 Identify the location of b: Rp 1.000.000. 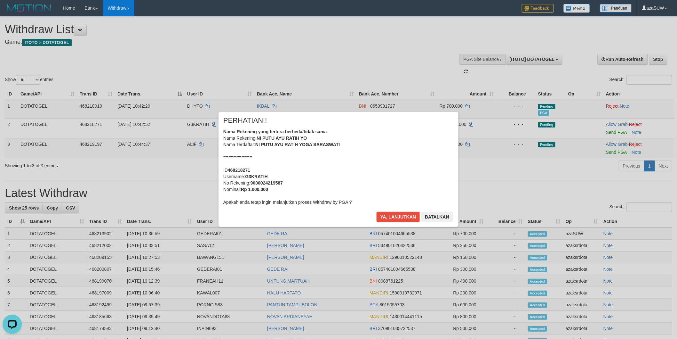
(254, 189).